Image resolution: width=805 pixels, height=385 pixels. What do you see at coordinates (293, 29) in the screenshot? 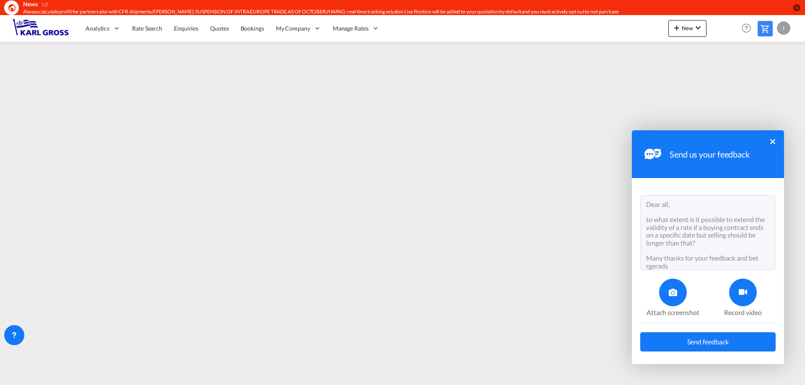
I see `span: My Company` at bounding box center [293, 29].